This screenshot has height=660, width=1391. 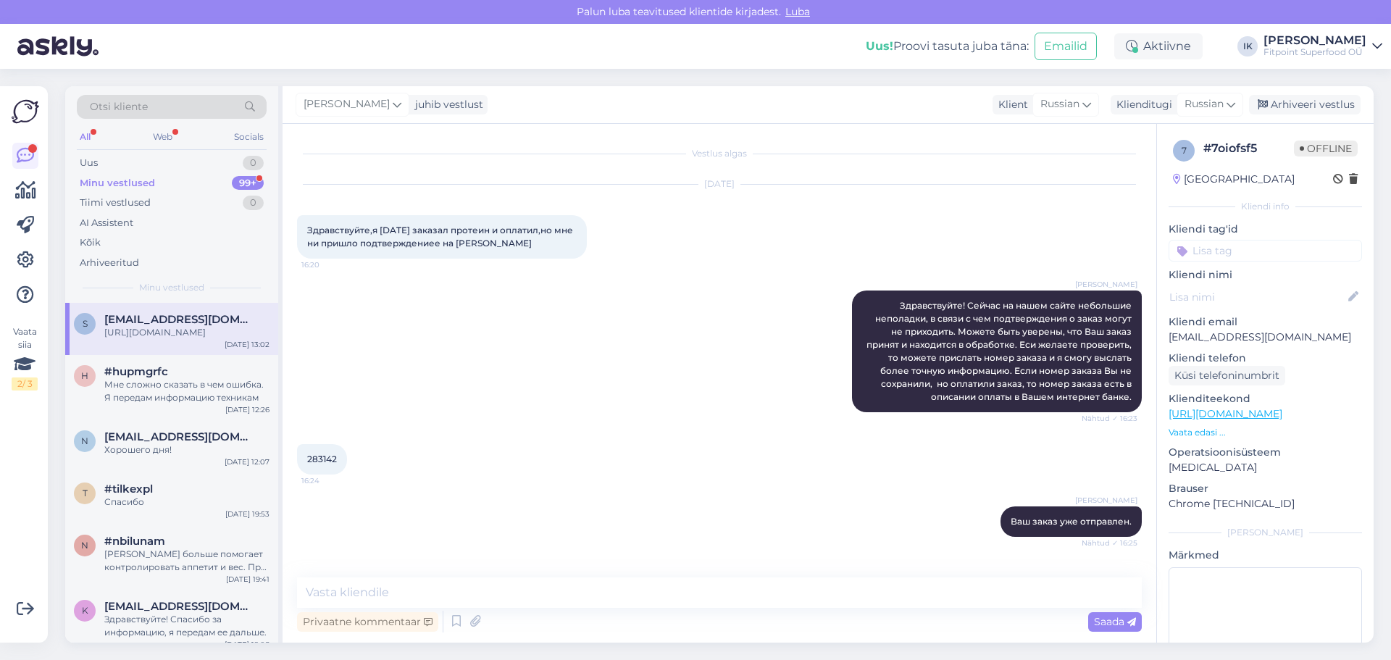 What do you see at coordinates (25, 358) in the screenshot?
I see `div: Vaata siia` at bounding box center [25, 358].